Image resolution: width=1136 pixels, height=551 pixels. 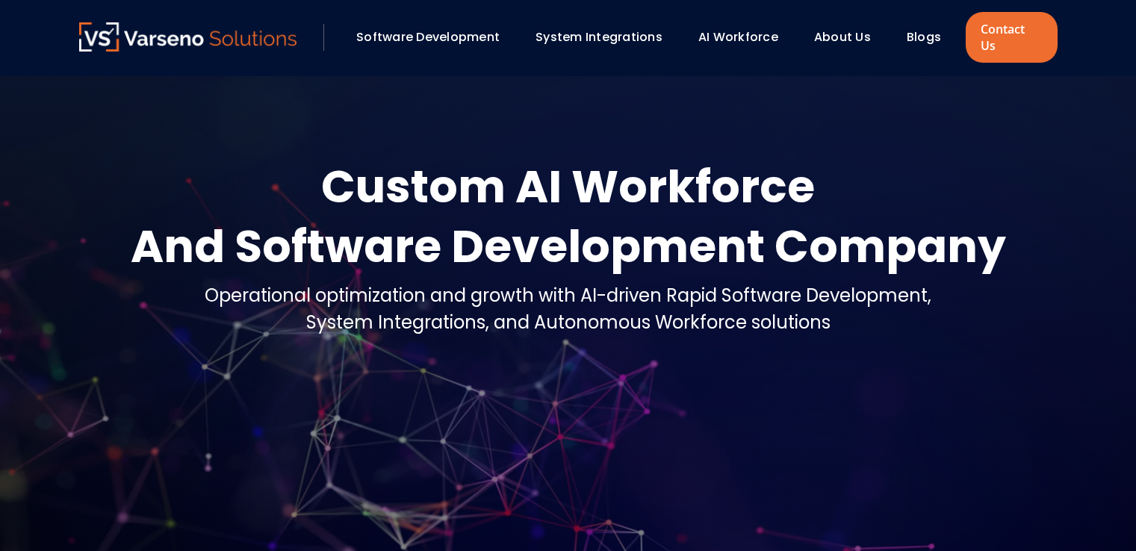 What do you see at coordinates (569, 247) in the screenshot?
I see `div: And Software Development Company` at bounding box center [569, 247].